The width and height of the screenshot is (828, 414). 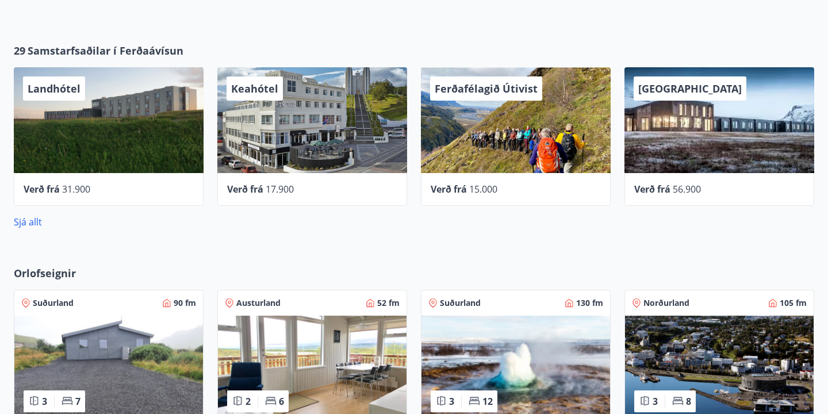 What do you see at coordinates (20, 51) in the screenshot?
I see `span: 29` at bounding box center [20, 51].